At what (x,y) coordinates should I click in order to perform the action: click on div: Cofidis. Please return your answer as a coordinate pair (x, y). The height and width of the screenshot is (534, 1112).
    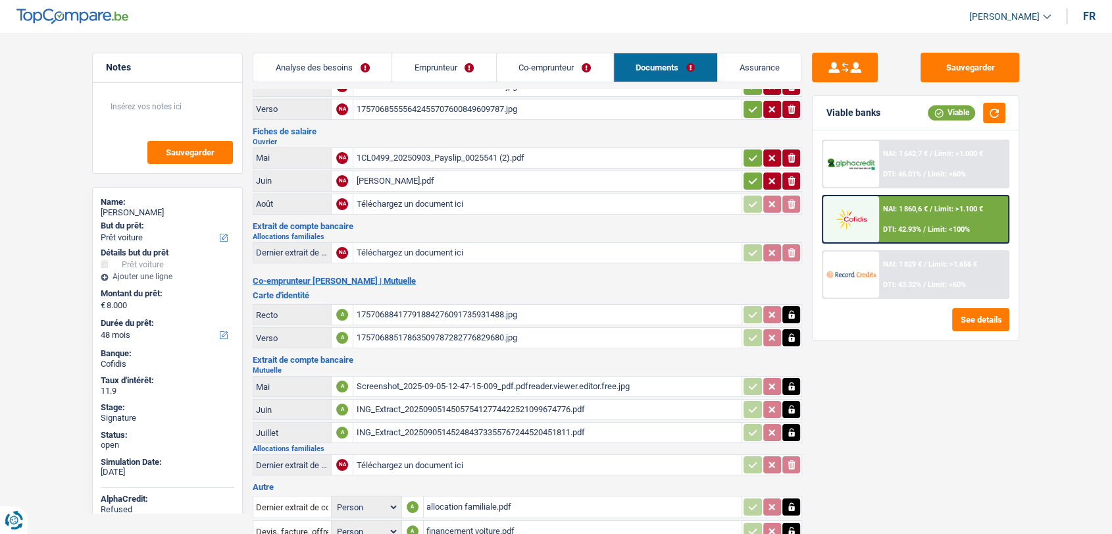
    Looking at the image, I should click on (167, 364).